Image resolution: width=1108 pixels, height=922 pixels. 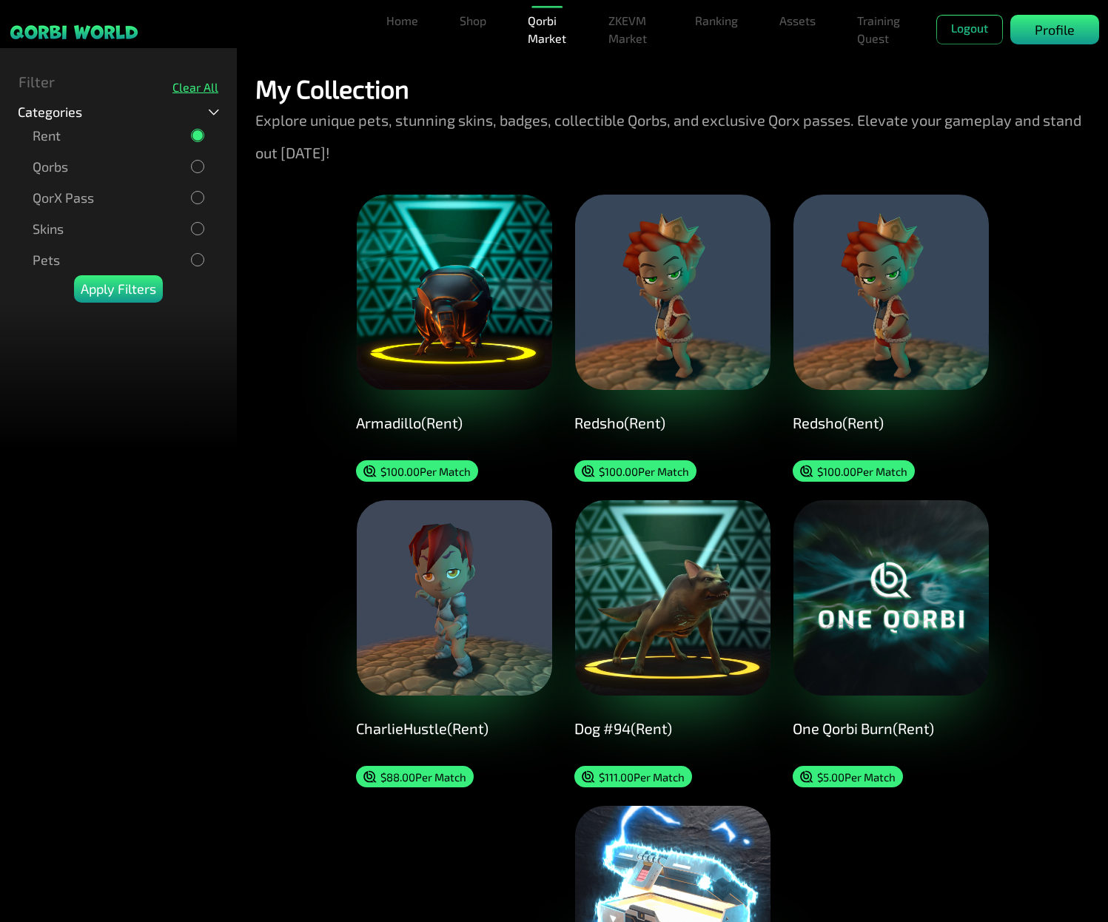 I want to click on a: Shop, so click(x=473, y=21).